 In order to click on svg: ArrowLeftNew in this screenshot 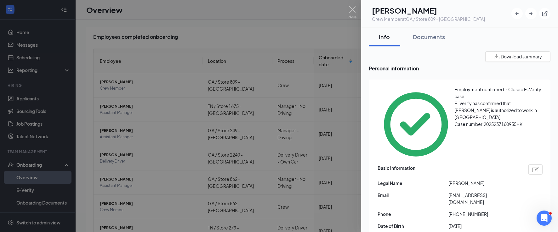, I will do `click(517, 14)`.